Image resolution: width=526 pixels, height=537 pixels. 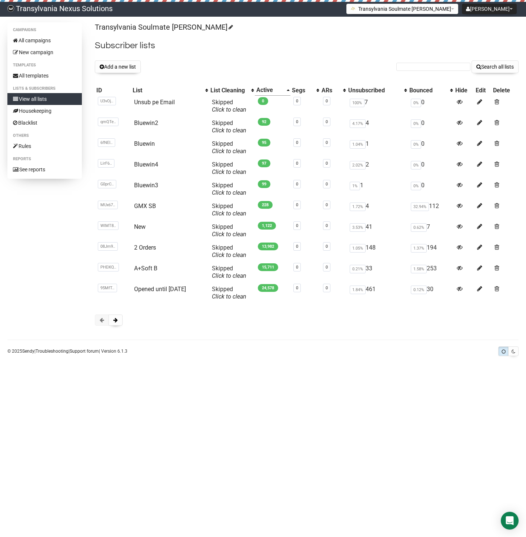 What do you see at coordinates (268, 288) in the screenshot?
I see `span: 24,578` at bounding box center [268, 288].